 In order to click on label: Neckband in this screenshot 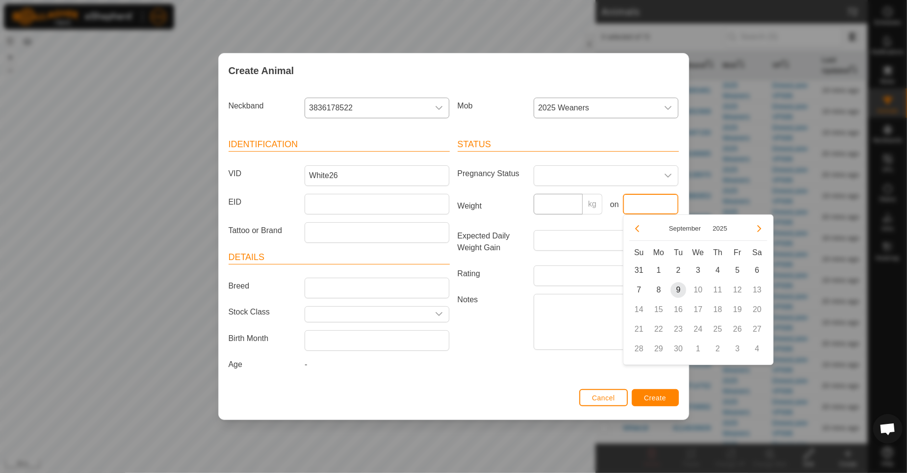, I will do `click(263, 106)`.